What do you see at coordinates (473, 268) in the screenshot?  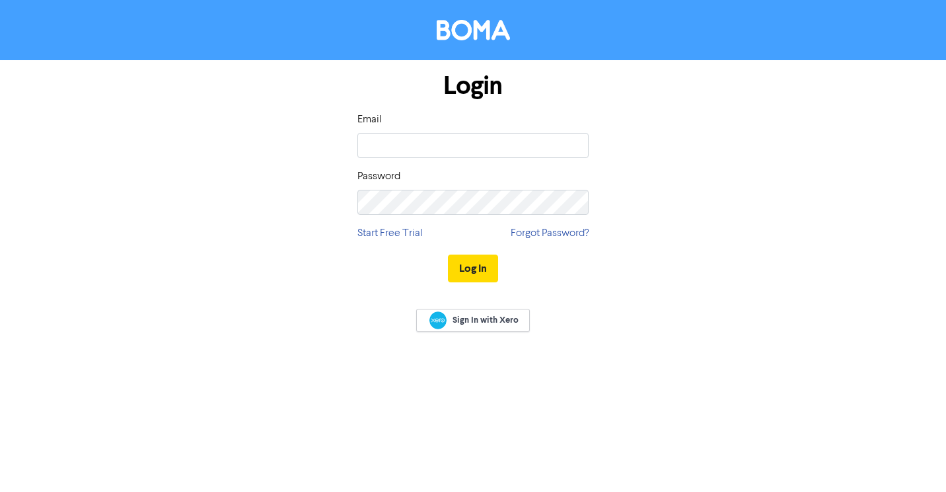 I see `button: Log In` at bounding box center [473, 268].